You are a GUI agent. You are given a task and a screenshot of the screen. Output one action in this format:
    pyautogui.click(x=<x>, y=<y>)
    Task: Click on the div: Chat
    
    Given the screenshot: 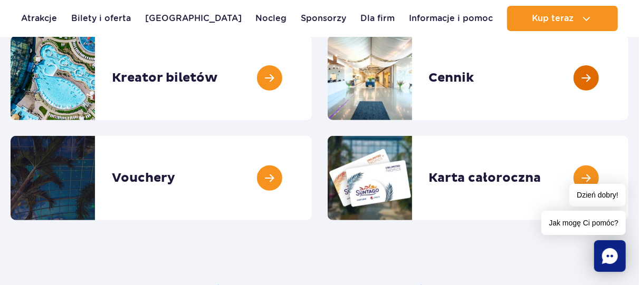 What is the action you would take?
    pyautogui.click(x=610, y=256)
    